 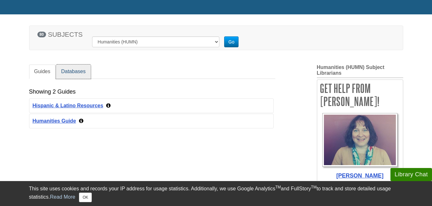 What do you see at coordinates (231, 42) in the screenshot?
I see `button: Go` at bounding box center [231, 42].